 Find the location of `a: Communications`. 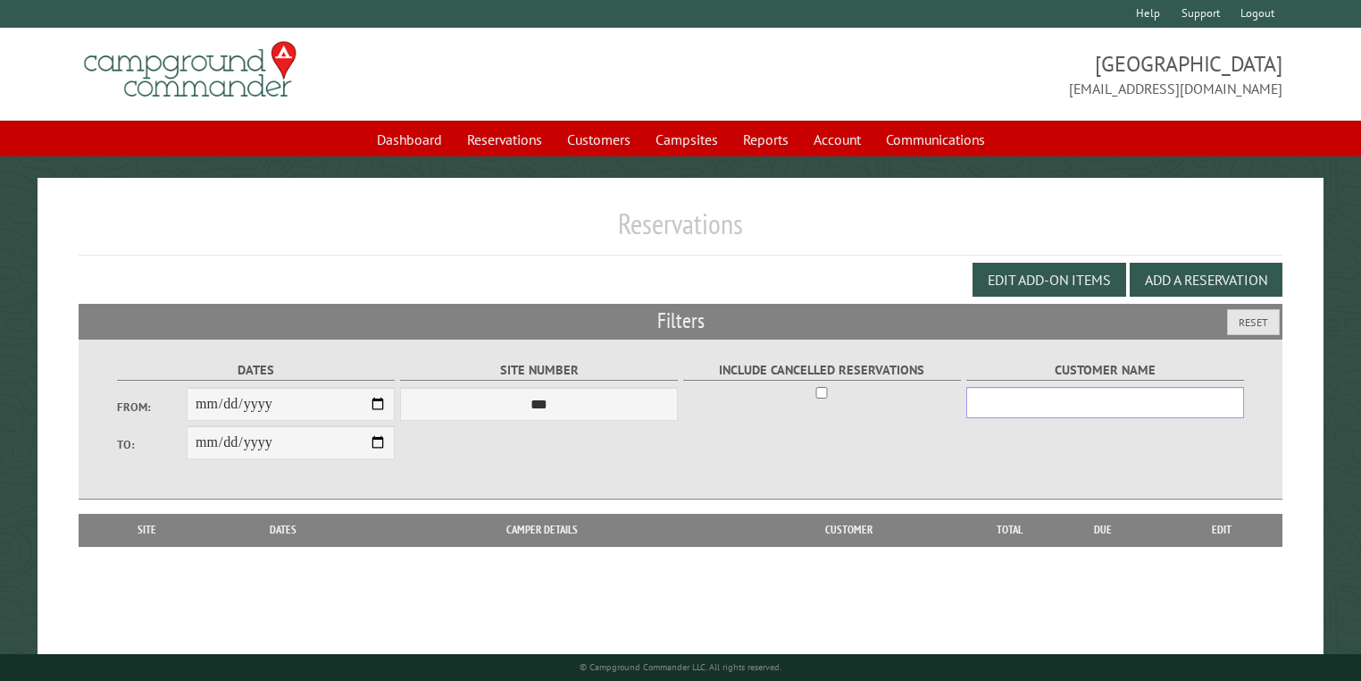

a: Communications is located at coordinates (935, 139).